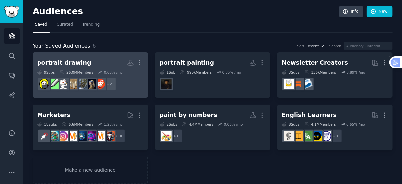  I want to click on img: Emailmarketing, so click(307, 84).